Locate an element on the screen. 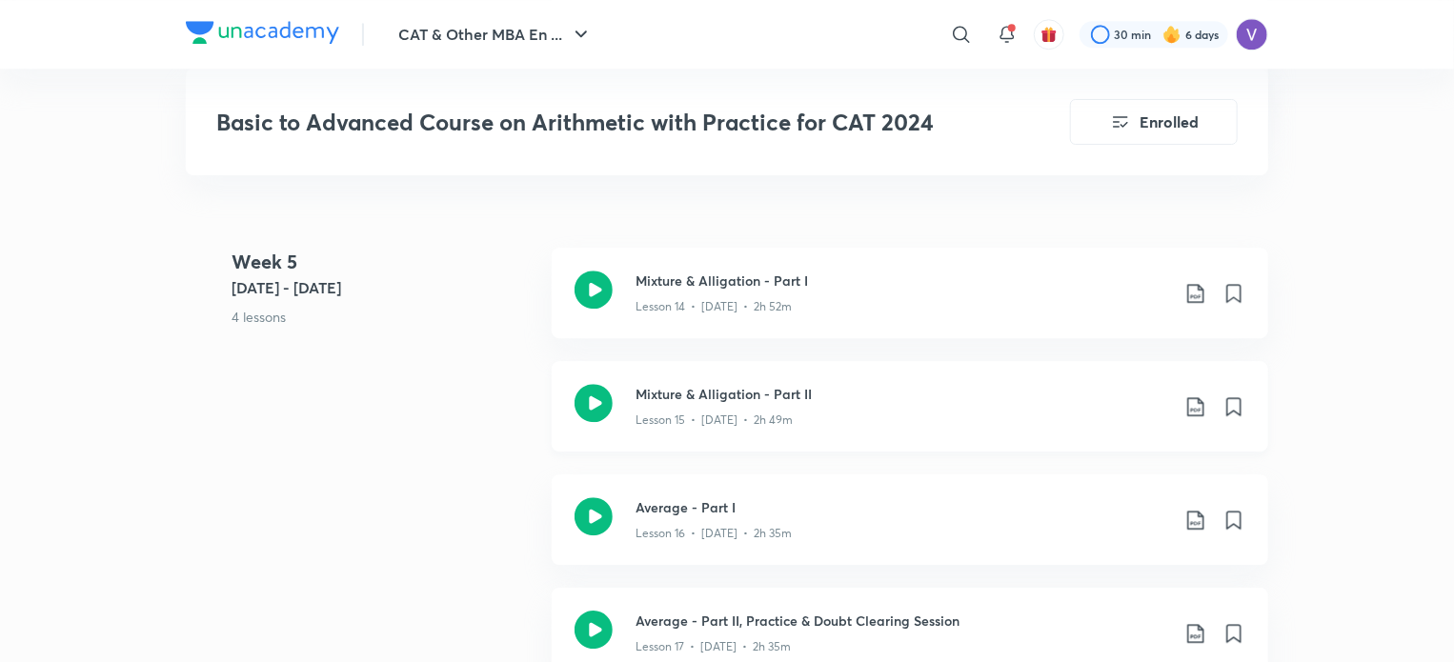 This screenshot has width=1454, height=662. img: streak is located at coordinates (1172, 34).